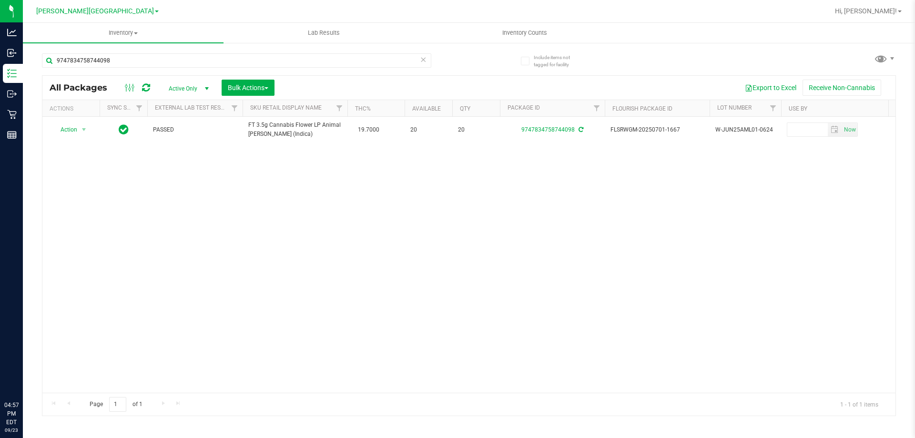 Image resolution: width=915 pixels, height=438 pixels. What do you see at coordinates (11, 430) in the screenshot?
I see `p: 09/23` at bounding box center [11, 430].